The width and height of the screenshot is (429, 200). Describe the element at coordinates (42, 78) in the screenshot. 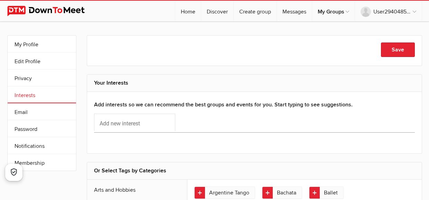

I see `a: Privacy` at that location.